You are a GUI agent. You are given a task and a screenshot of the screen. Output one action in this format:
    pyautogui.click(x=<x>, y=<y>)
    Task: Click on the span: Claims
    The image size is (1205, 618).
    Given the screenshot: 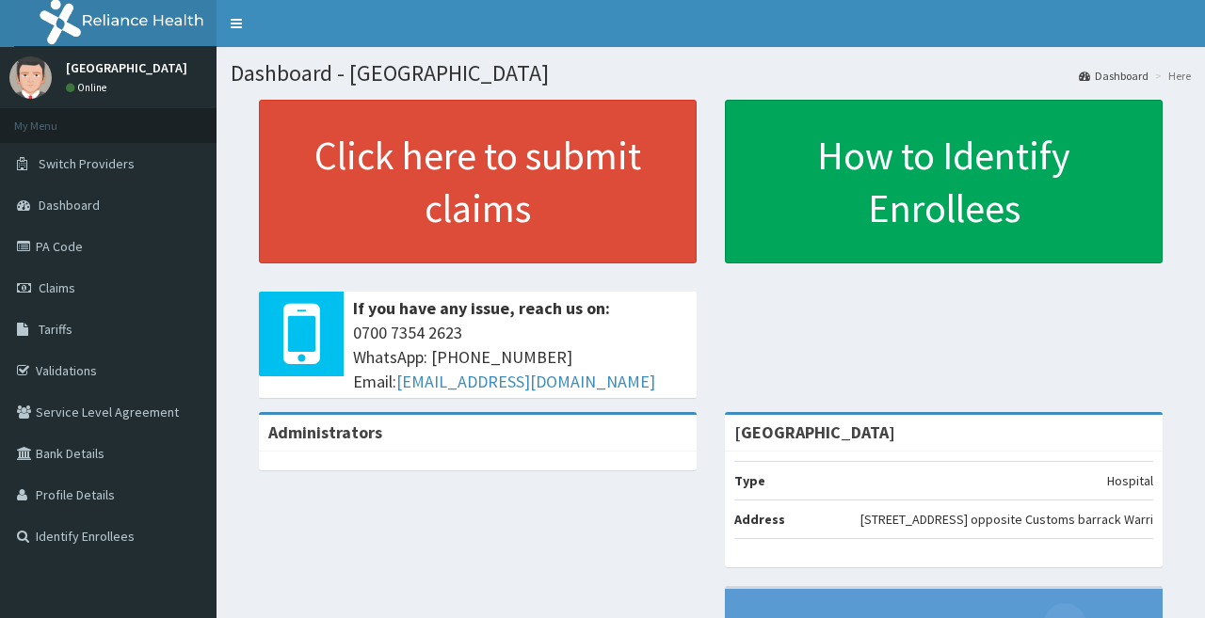 What is the action you would take?
    pyautogui.click(x=56, y=288)
    